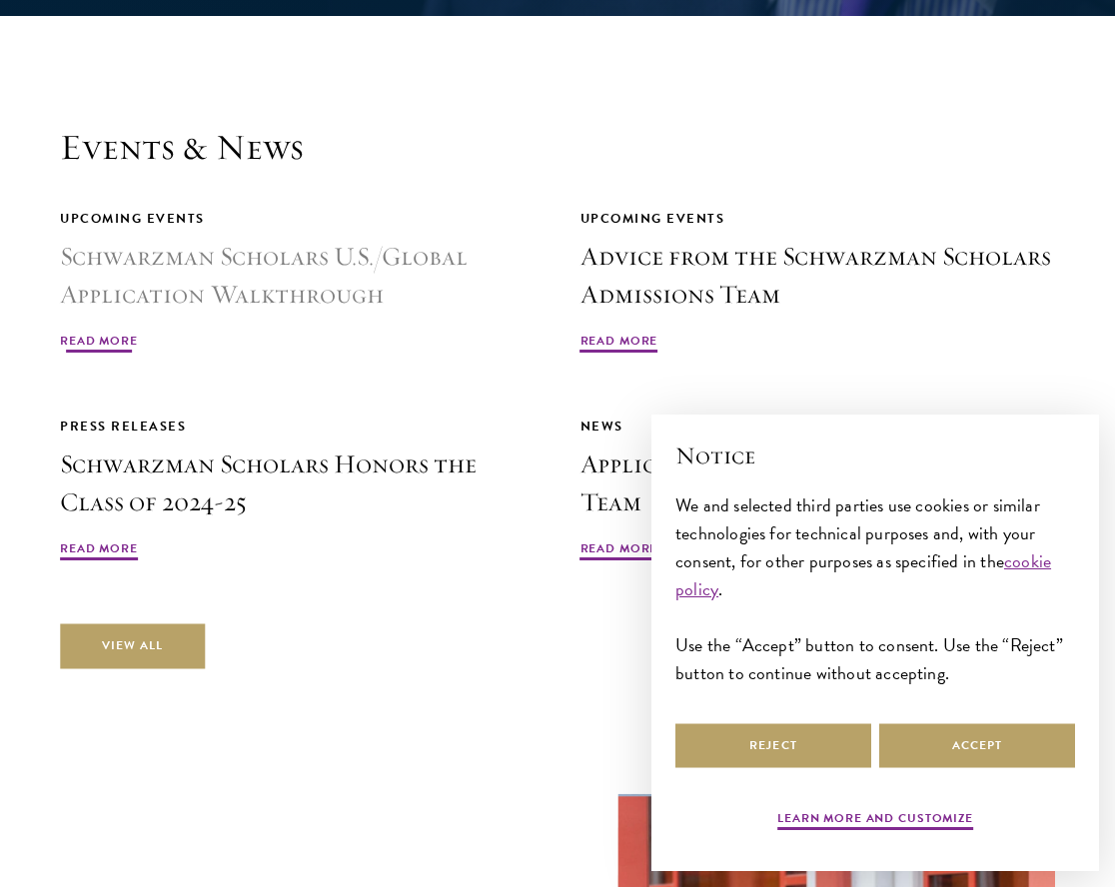 Image resolution: width=1115 pixels, height=887 pixels. I want to click on h2: Events & News, so click(557, 147).